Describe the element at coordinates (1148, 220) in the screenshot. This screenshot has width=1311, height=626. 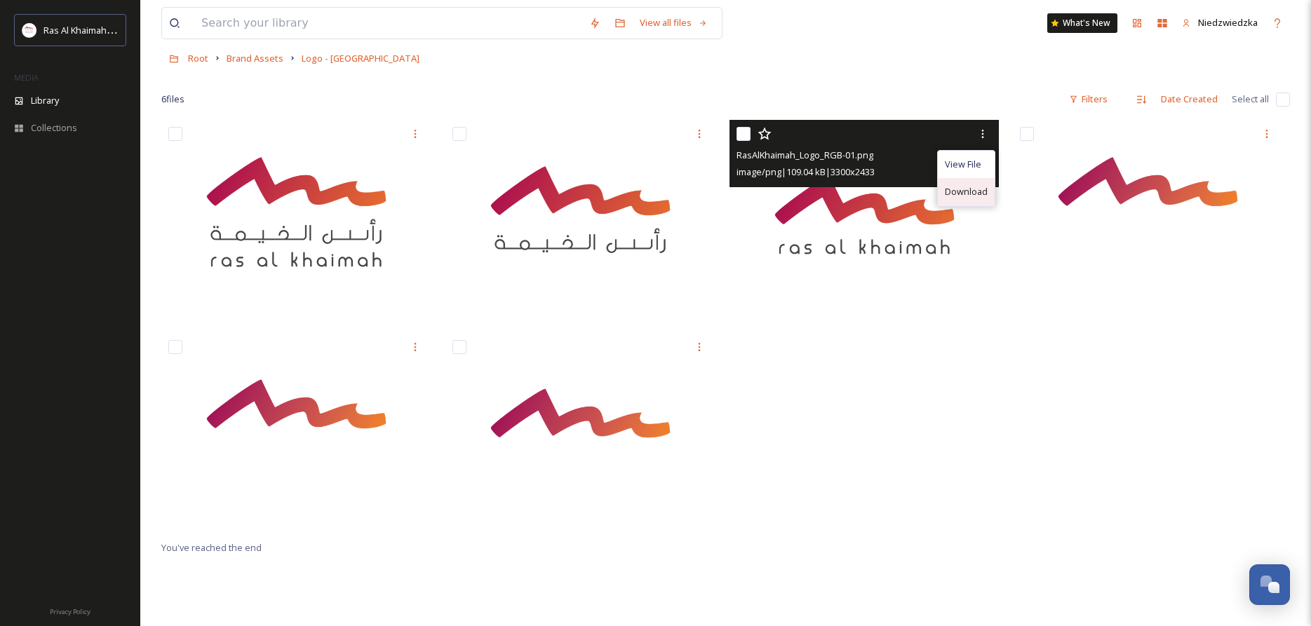
I see `img: Logo_Main_CMYK-03.png` at that location.